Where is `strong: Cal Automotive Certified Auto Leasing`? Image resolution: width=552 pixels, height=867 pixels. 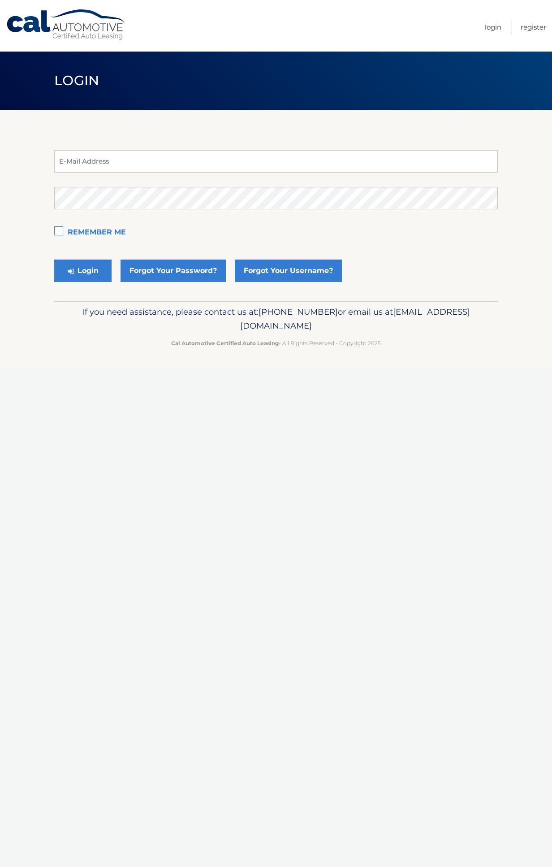
strong: Cal Automotive Certified Auto Leasing is located at coordinates (225, 343).